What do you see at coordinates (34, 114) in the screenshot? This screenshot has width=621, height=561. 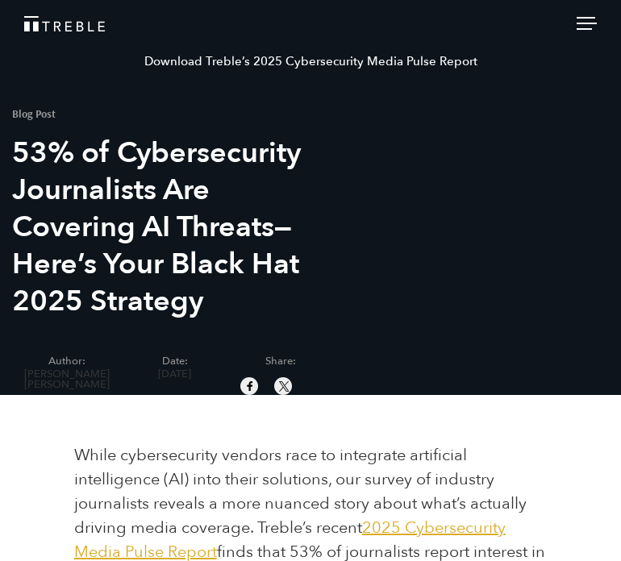 I see `mark: Blog Post` at bounding box center [34, 114].